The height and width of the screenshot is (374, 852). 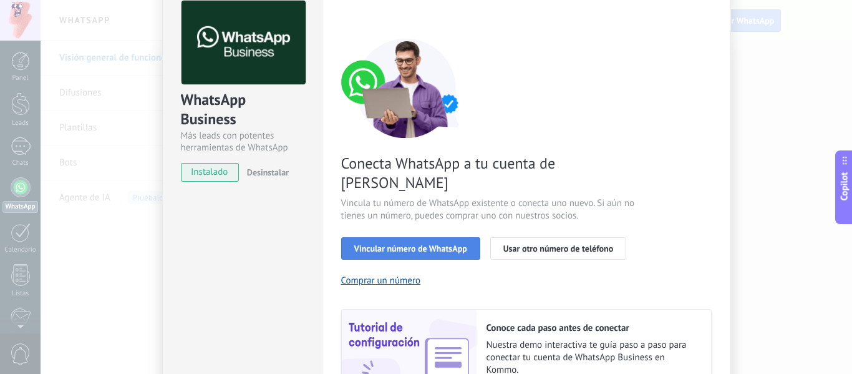 I want to click on h2: Conoce cada paso antes de conectar, so click(x=593, y=328).